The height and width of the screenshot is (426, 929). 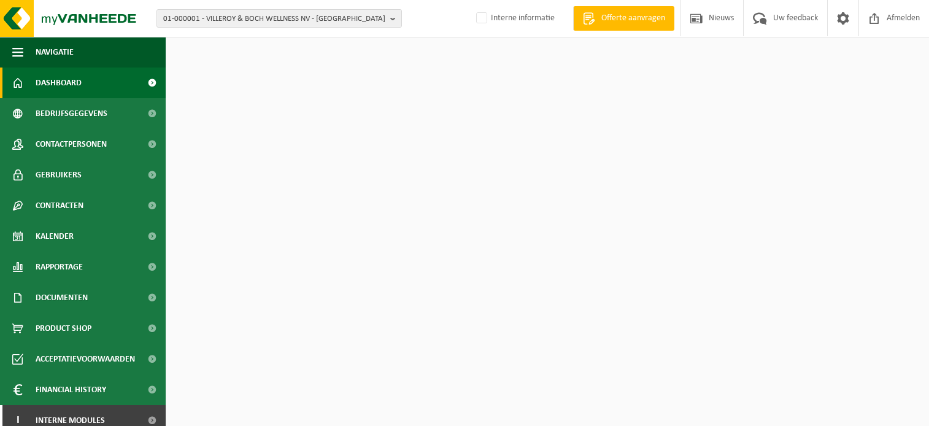 I want to click on span: Contactpersonen, so click(x=71, y=144).